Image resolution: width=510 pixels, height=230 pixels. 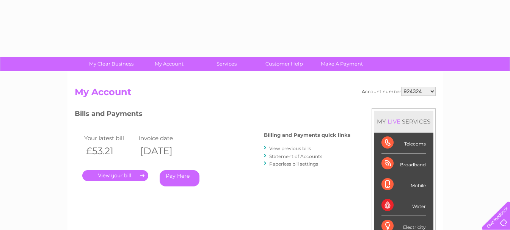 I want to click on a: Services, so click(x=226, y=64).